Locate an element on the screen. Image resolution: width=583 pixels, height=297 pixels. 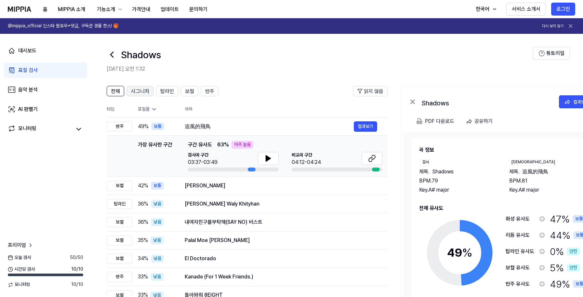
a: 서비스 소개서 is located at coordinates (526, 9).